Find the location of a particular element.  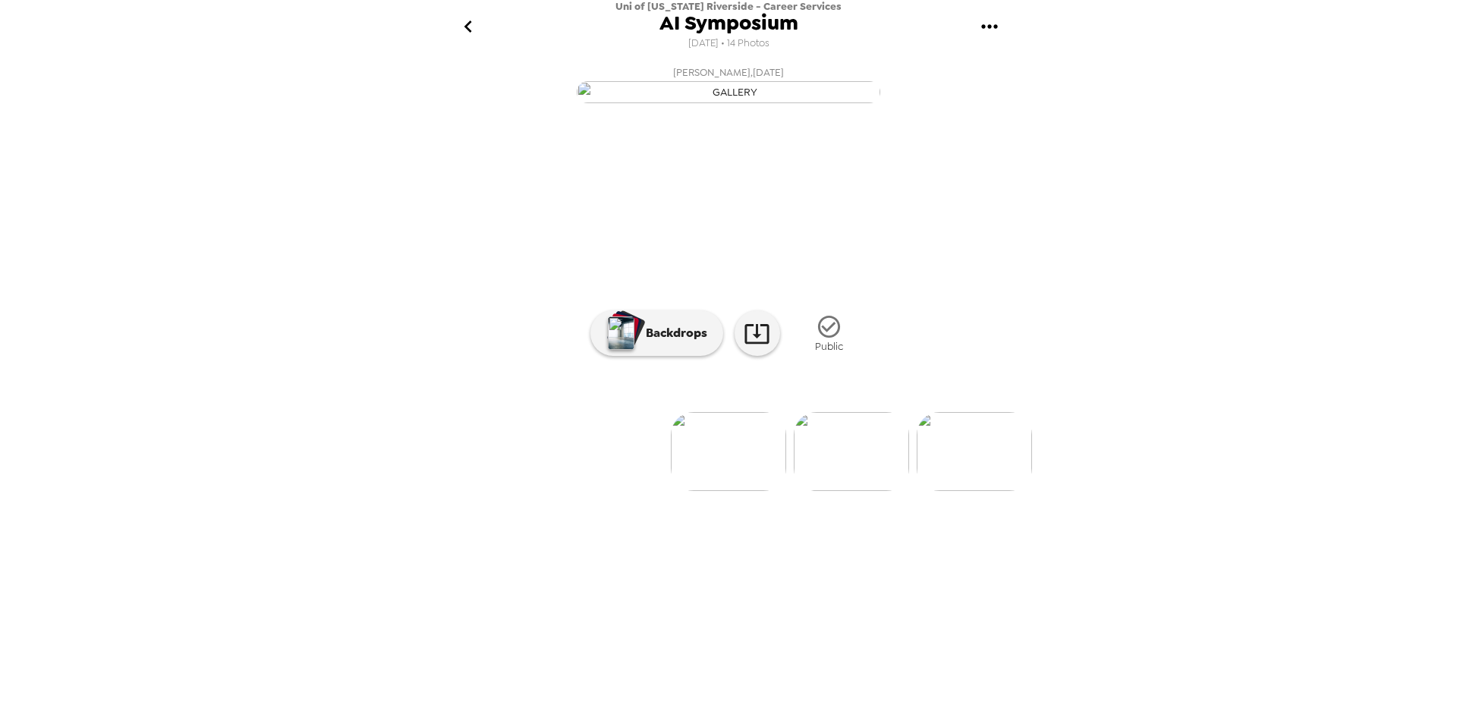

button: Backdrops is located at coordinates (656, 333).